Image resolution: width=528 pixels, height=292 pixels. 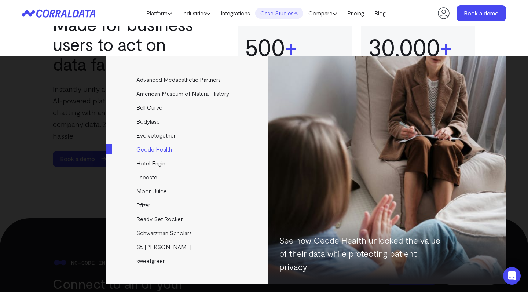 What do you see at coordinates (279, 13) in the screenshot?
I see `a: Case Studies` at bounding box center [279, 13].